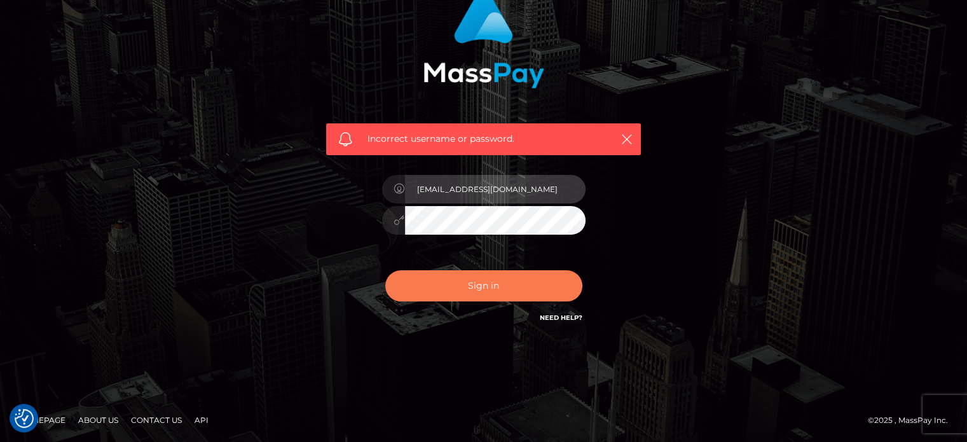 The height and width of the screenshot is (442, 967). What do you see at coordinates (98, 419) in the screenshot?
I see `a: About Us` at bounding box center [98, 419].